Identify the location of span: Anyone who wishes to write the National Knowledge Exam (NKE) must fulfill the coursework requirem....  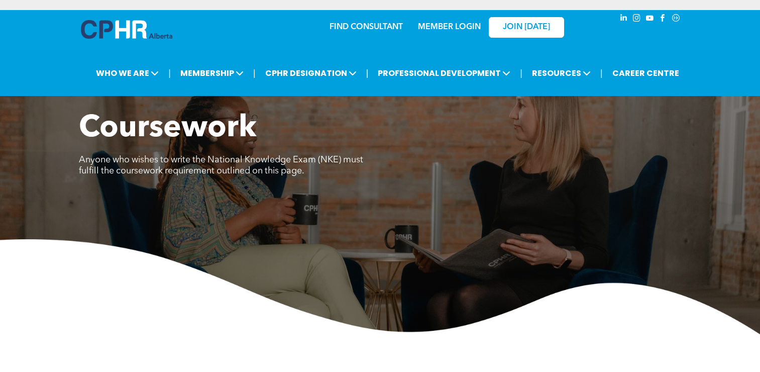
(221, 165).